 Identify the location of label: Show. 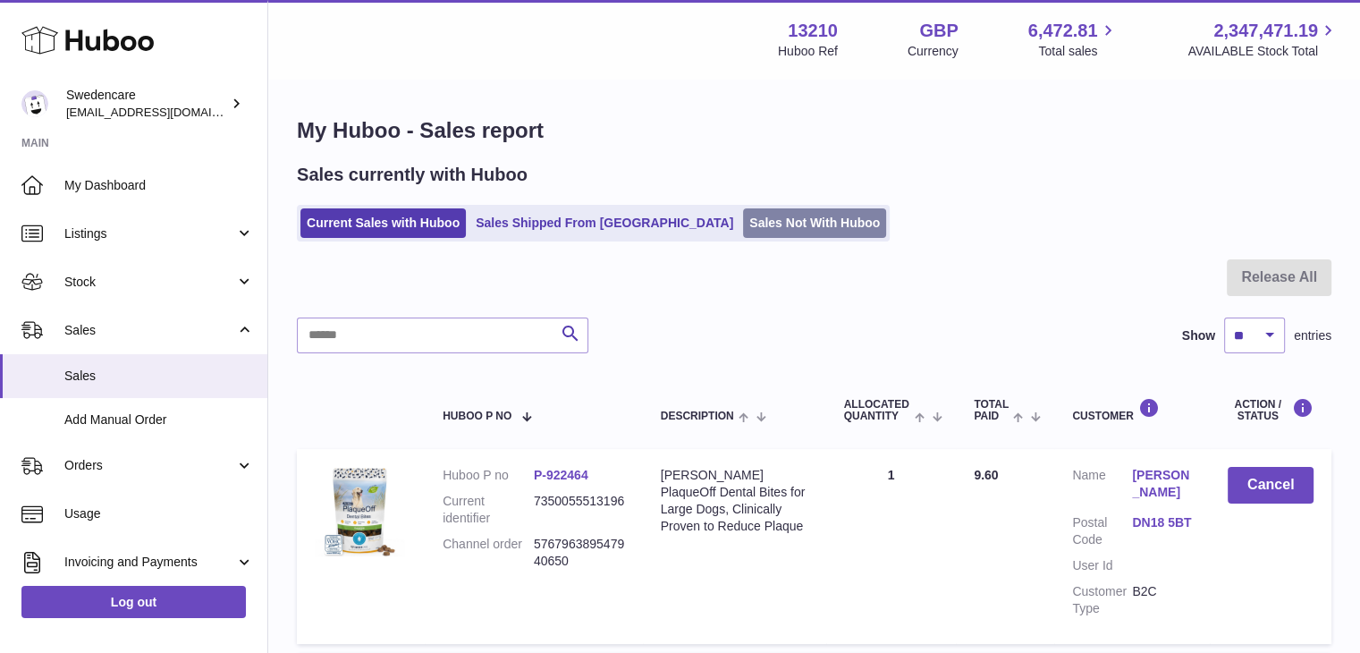
(1198, 335).